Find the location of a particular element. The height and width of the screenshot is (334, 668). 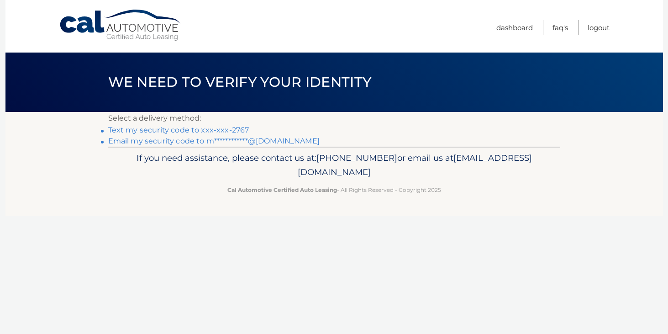

a: Text my security code to xxx-xxx-2767 is located at coordinates (178, 130).